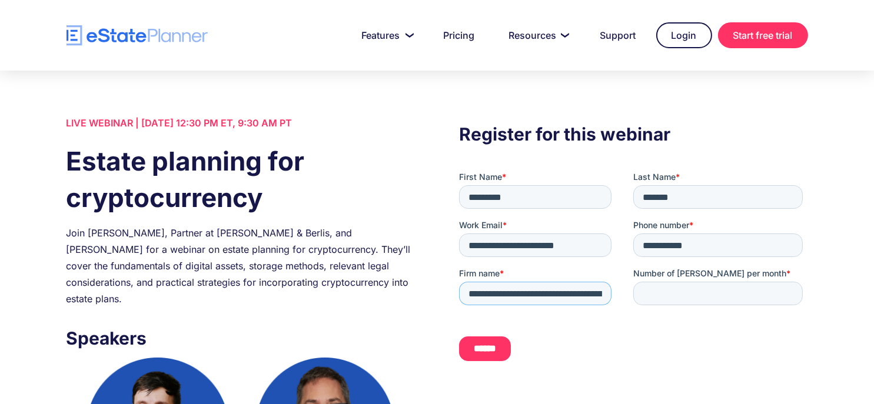 Image resolution: width=874 pixels, height=404 pixels. I want to click on a: Features, so click(385, 35).